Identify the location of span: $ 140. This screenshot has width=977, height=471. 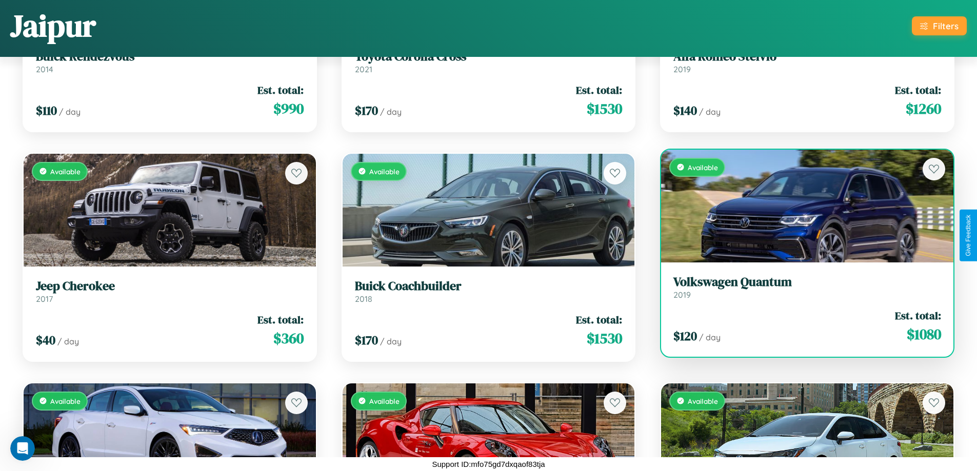
(685, 110).